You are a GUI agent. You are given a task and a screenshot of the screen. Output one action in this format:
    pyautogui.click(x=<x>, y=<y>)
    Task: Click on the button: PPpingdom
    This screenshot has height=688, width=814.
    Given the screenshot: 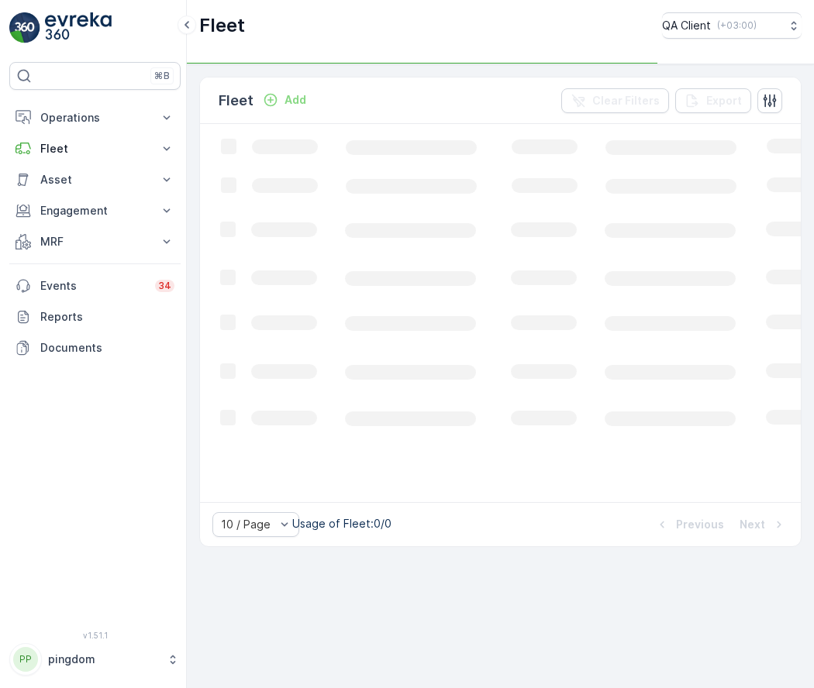 What is the action you would take?
    pyautogui.click(x=95, y=659)
    